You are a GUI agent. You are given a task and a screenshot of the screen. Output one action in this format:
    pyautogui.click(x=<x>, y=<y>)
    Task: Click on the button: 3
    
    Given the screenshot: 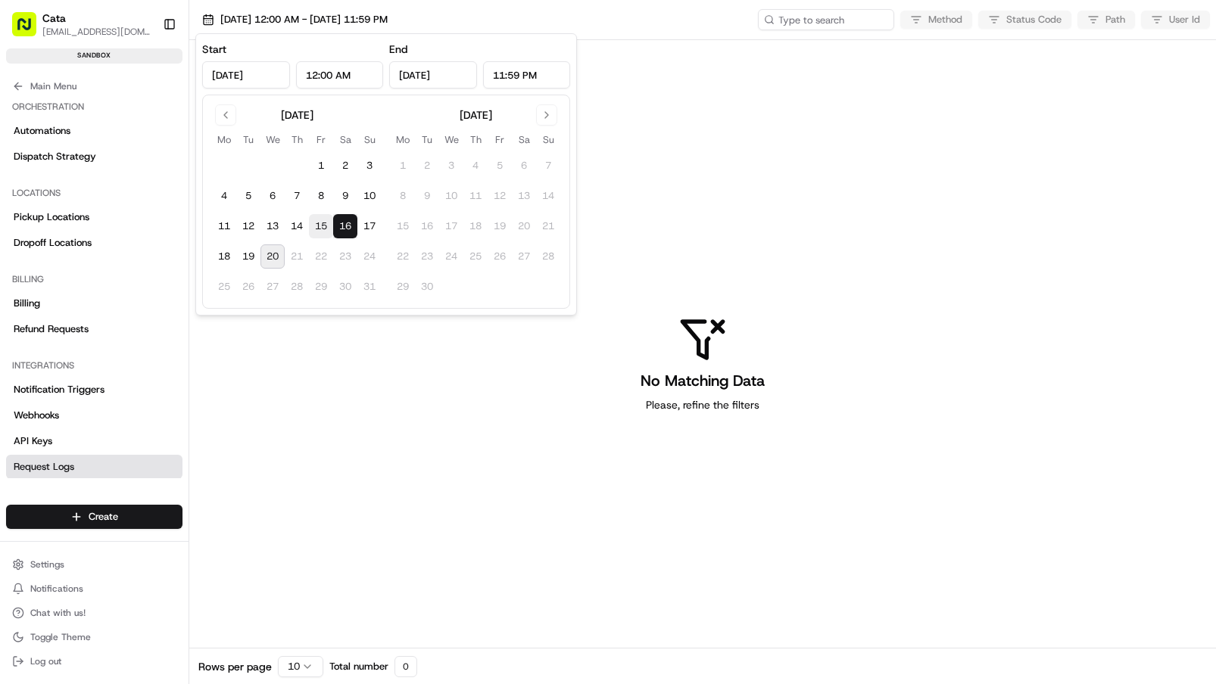 What is the action you would take?
    pyautogui.click(x=369, y=166)
    